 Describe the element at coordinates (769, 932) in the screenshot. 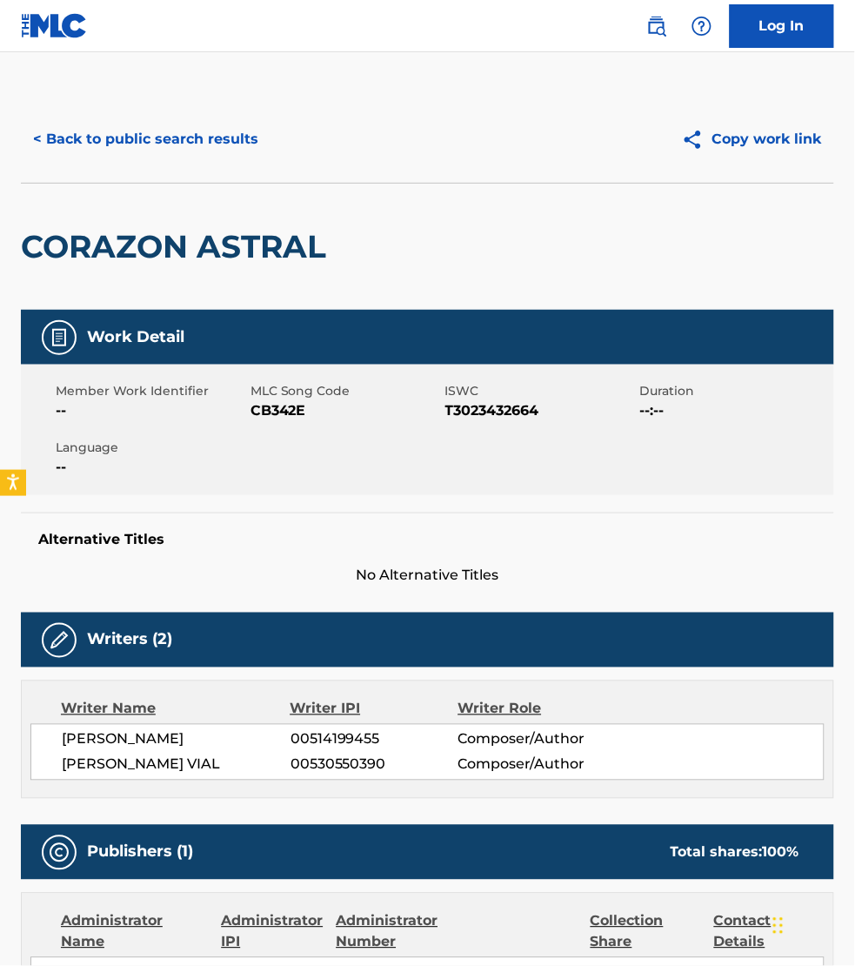

I see `div: Contact Details` at that location.